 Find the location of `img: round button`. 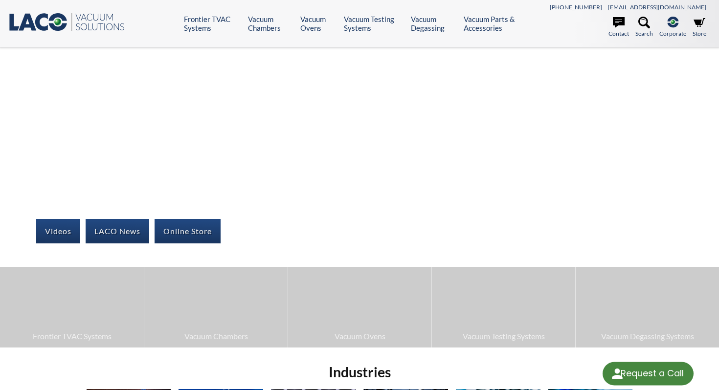

img: round button is located at coordinates (617, 374).